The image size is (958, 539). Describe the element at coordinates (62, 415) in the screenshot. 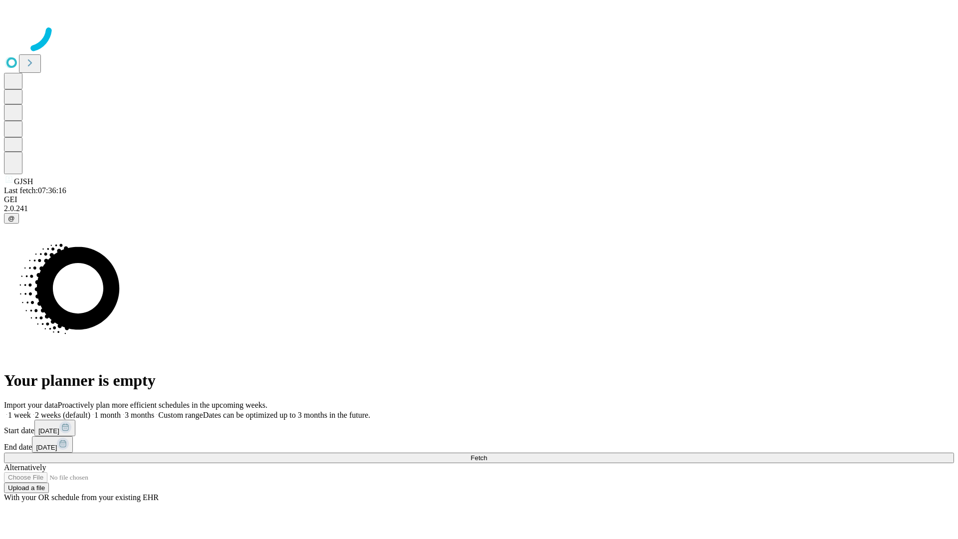

I see `span: 2 weeks (default)` at that location.